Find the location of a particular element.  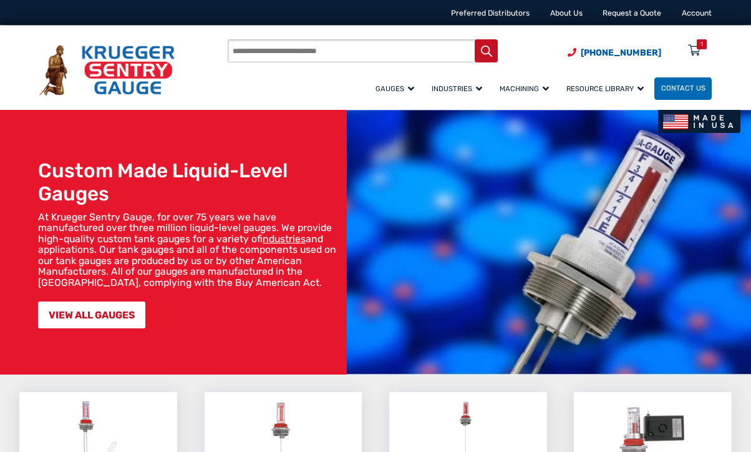

a: Resource Library is located at coordinates (607, 88).